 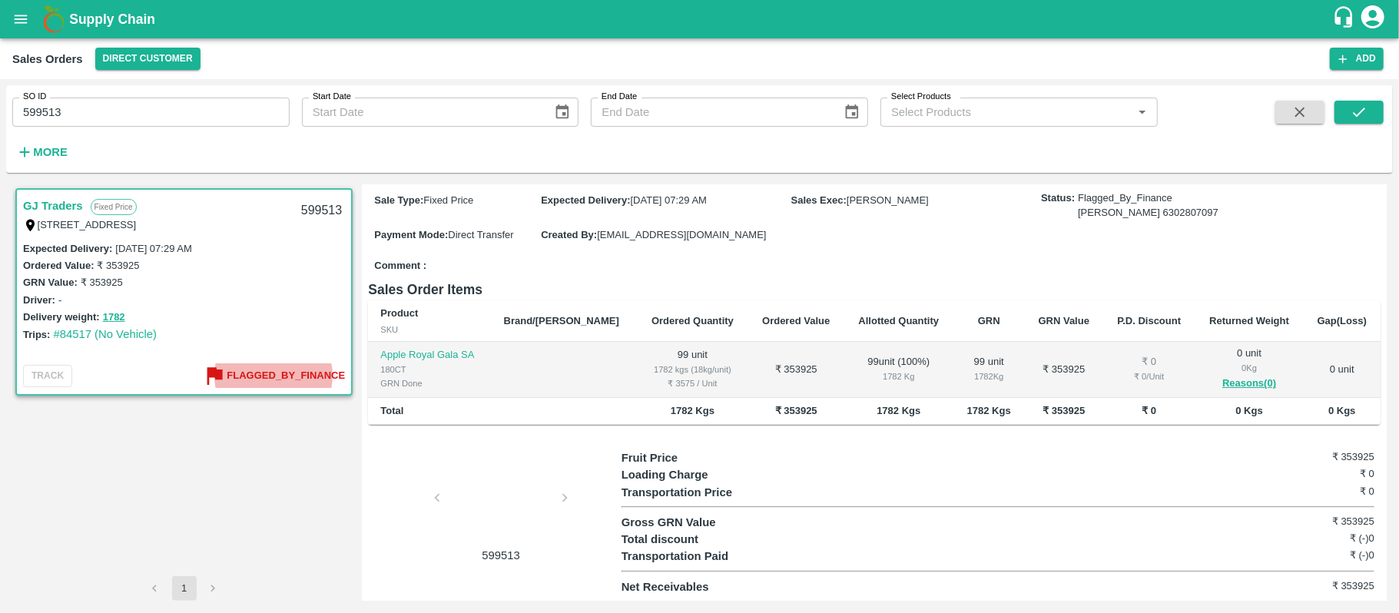 I want to click on label: Created By :, so click(x=569, y=234).